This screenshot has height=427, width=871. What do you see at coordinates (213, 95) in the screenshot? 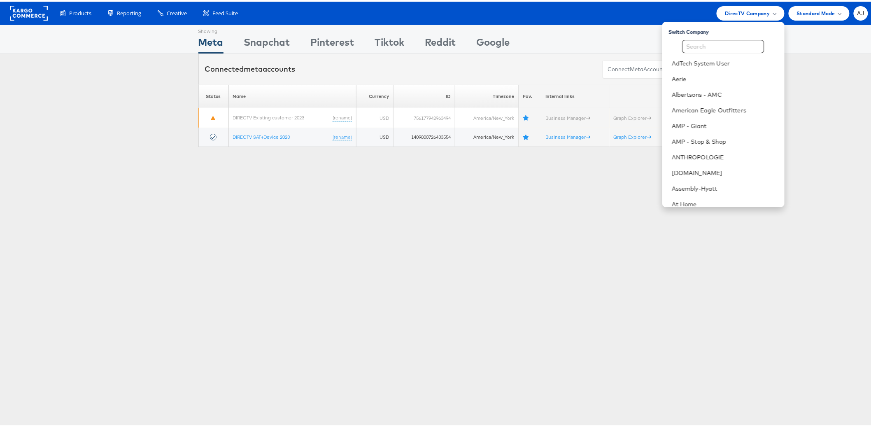
I see `th: Status` at bounding box center [213, 95].